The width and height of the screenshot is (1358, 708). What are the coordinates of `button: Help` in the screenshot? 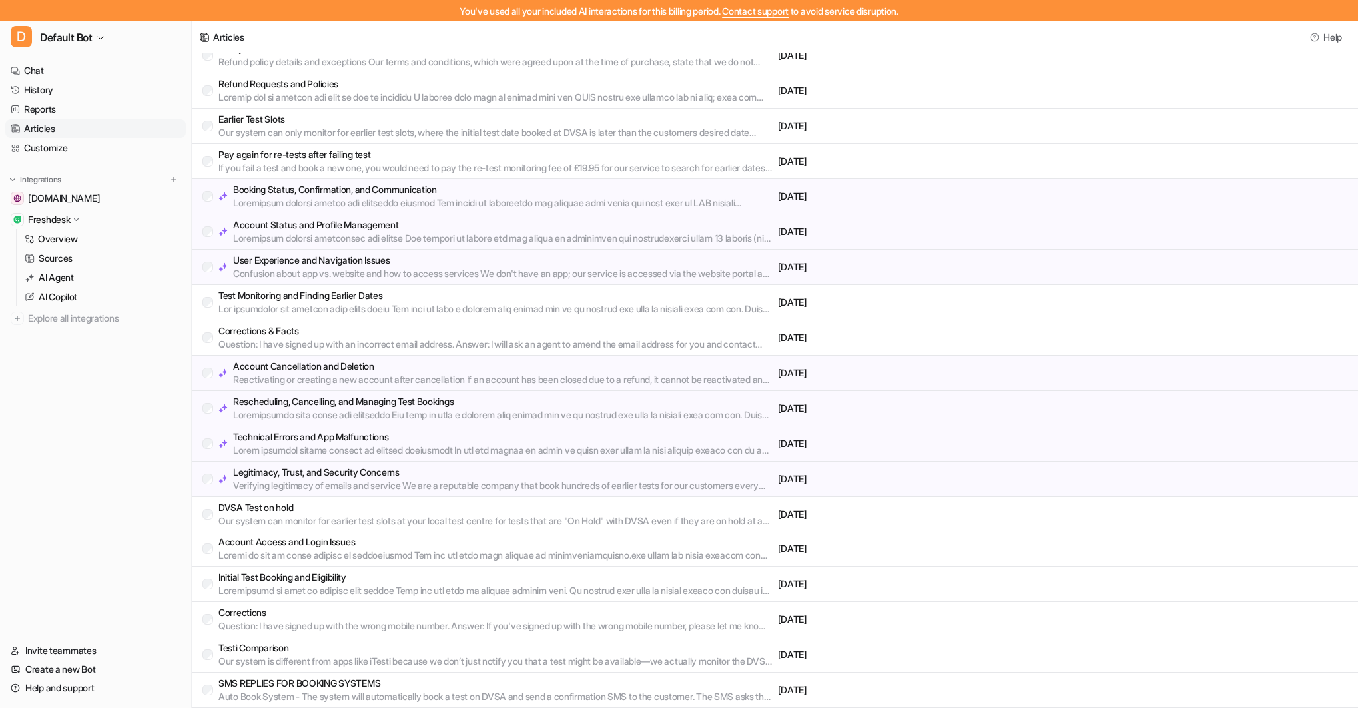 It's located at (1327, 37).